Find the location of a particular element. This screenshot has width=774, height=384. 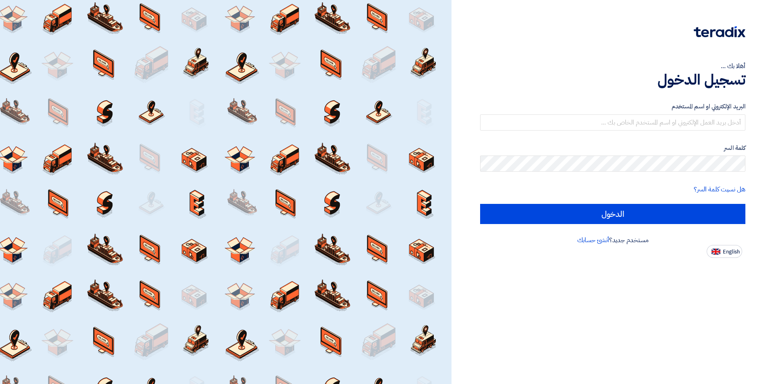

label: البريد الإلكتروني او اسم المستخدم is located at coordinates (613, 106).